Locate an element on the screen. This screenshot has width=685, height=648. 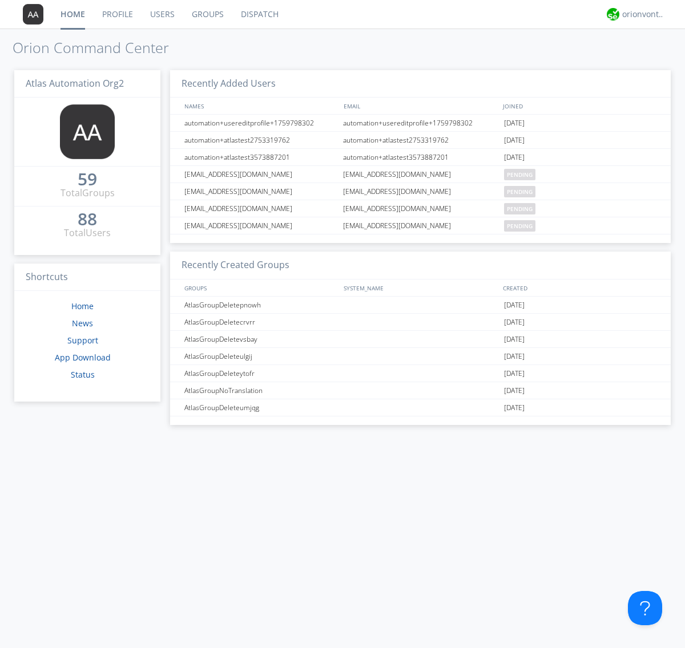
div: JOINED is located at coordinates (580, 106).